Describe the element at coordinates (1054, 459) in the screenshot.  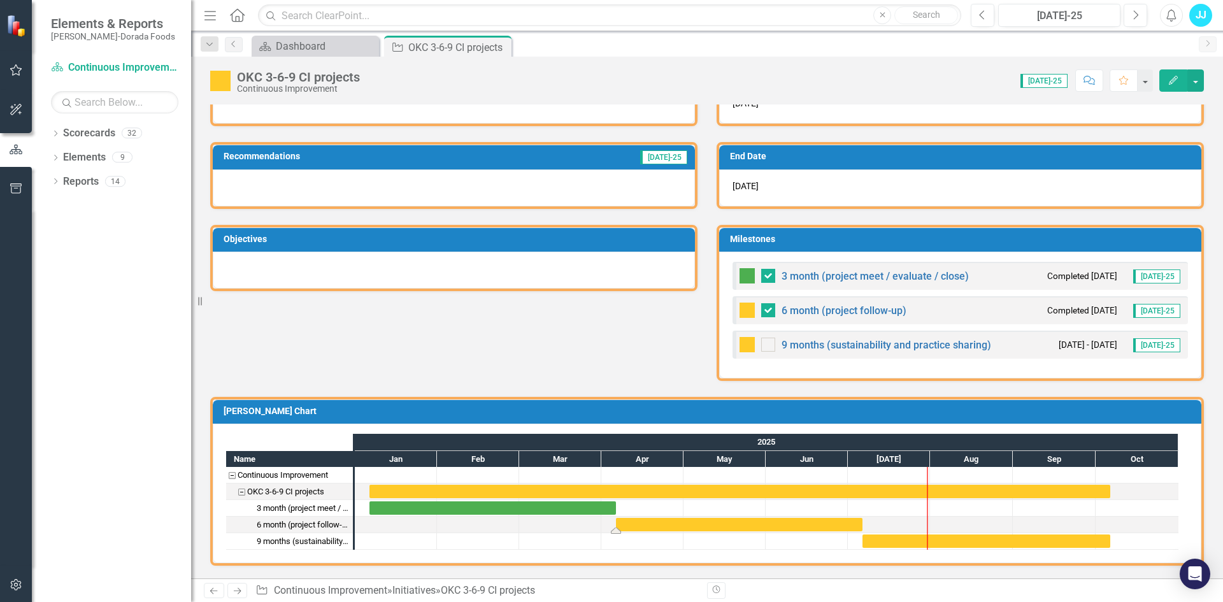
I see `div: Sep` at that location.